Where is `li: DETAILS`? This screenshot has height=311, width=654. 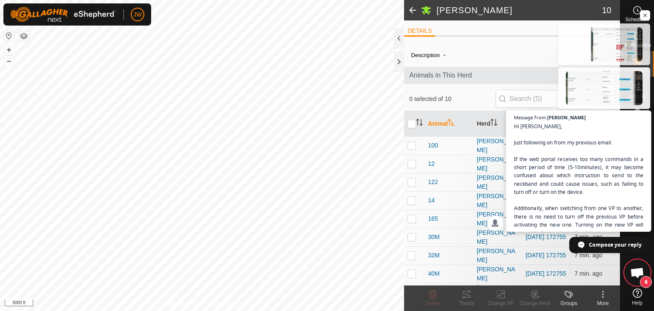 li: DETAILS is located at coordinates (420, 32).